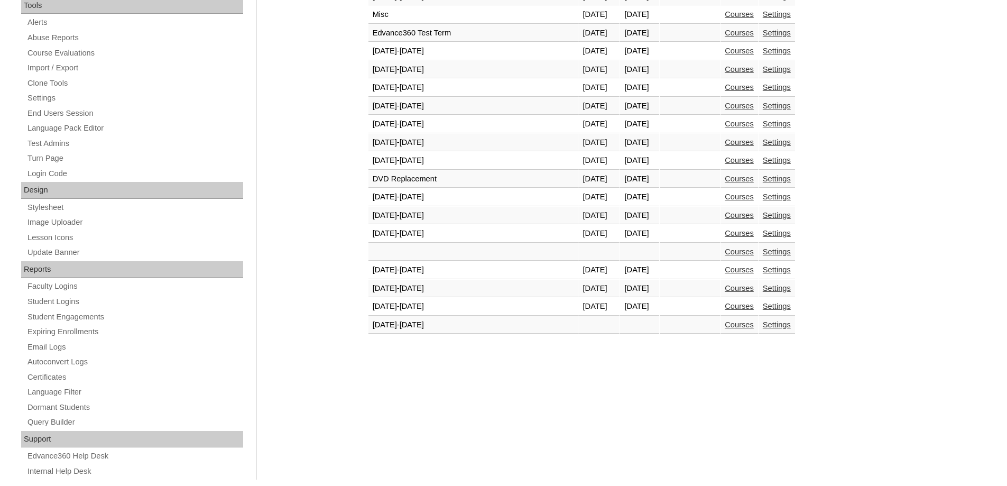 This screenshot has height=486, width=1007. Describe the element at coordinates (135, 301) in the screenshot. I see `a: Student Logins` at that location.